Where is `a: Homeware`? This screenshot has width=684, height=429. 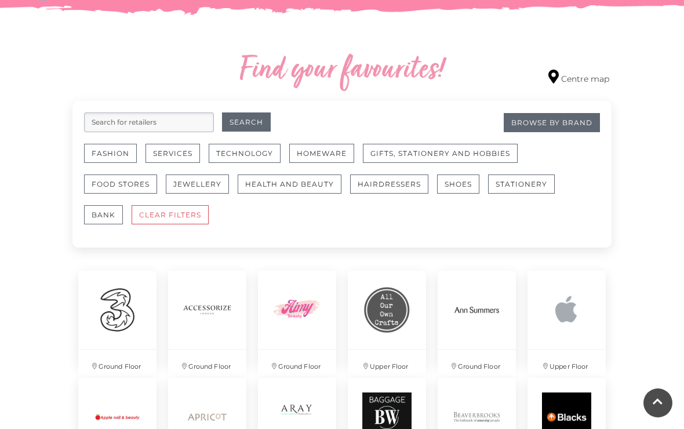 a: Homeware is located at coordinates (326, 159).